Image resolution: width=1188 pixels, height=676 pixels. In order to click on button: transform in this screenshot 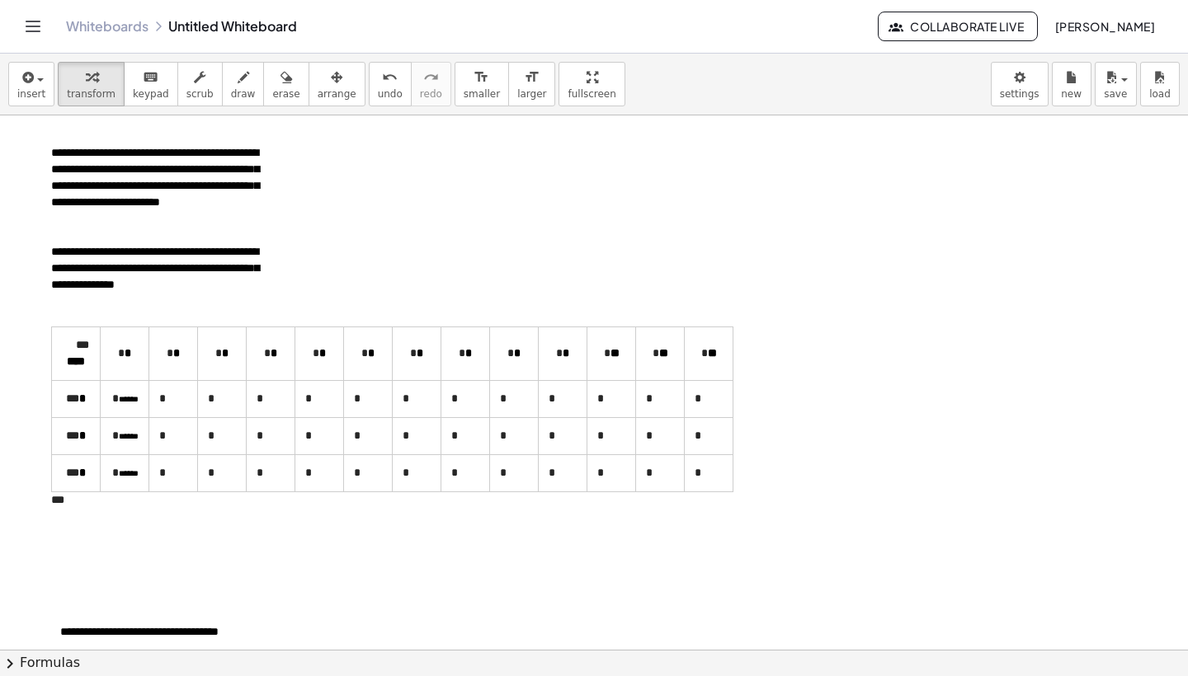, I will do `click(91, 84)`.